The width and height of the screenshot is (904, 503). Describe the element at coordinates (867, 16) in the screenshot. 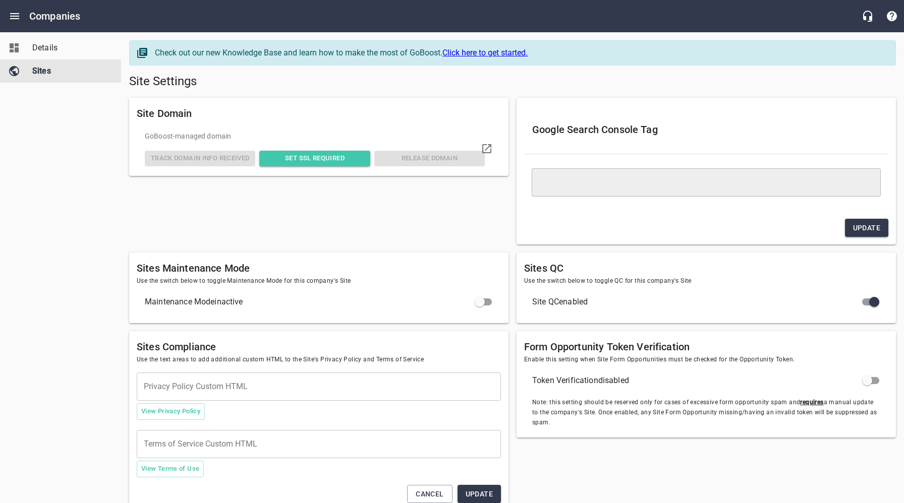

I see `button: Live Chat` at that location.